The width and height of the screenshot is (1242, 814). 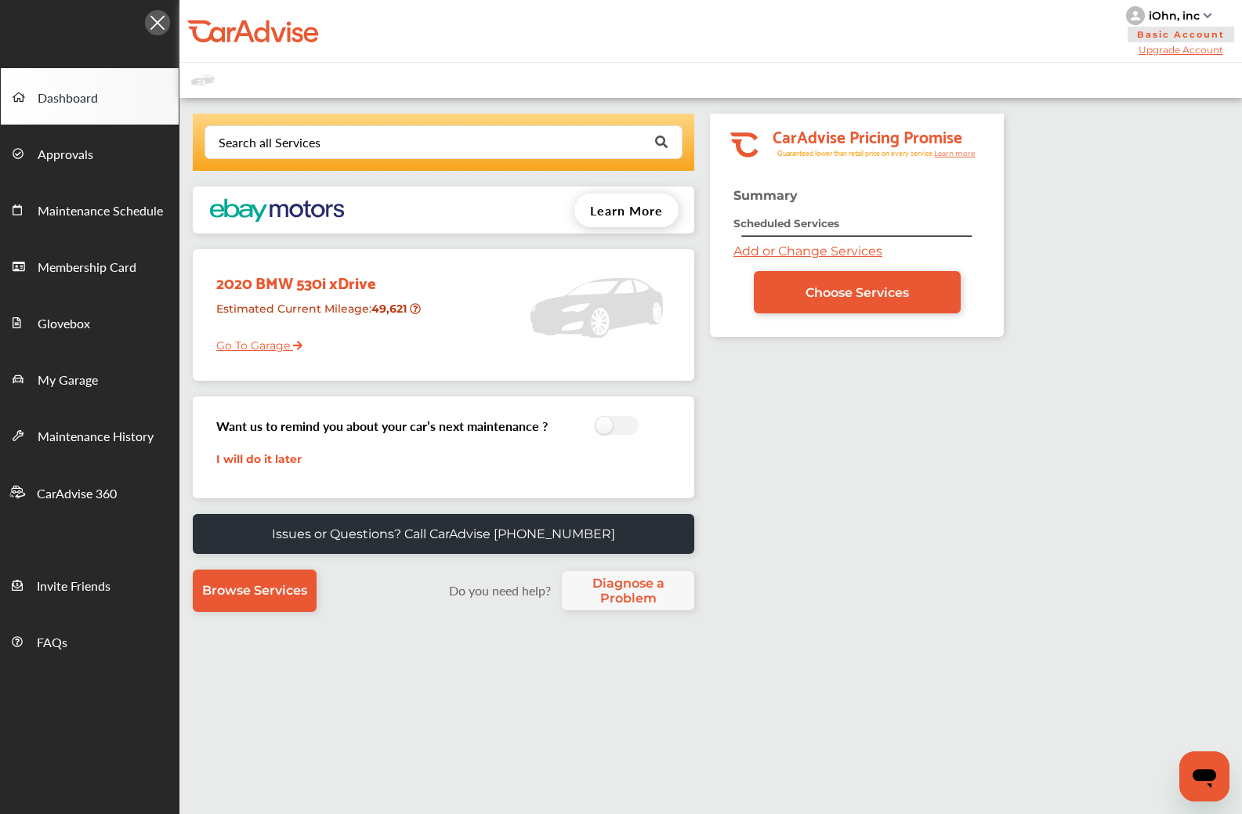 I want to click on div: Search all Services, so click(x=269, y=143).